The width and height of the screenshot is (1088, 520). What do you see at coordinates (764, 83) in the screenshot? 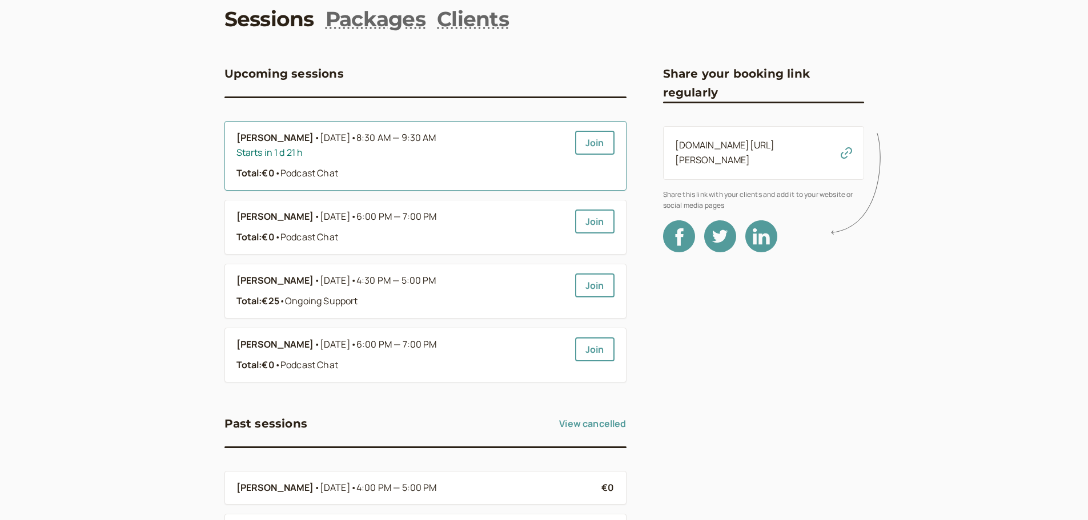
I see `h3: Share your booking link regularly` at bounding box center [764, 83].